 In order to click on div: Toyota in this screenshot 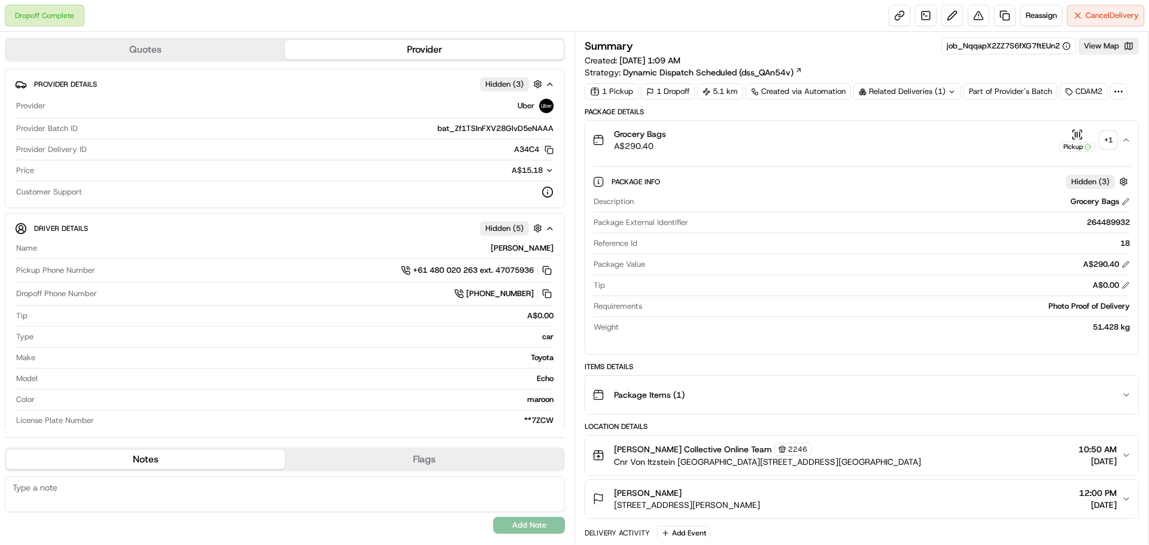, I will do `click(297, 358)`.